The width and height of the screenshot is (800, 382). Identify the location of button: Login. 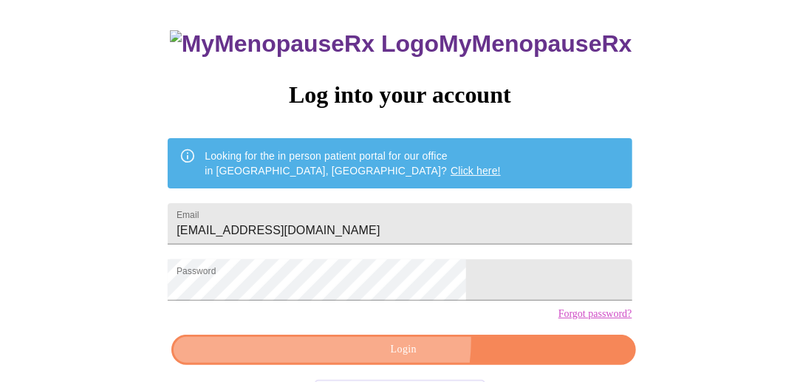
(403, 349).